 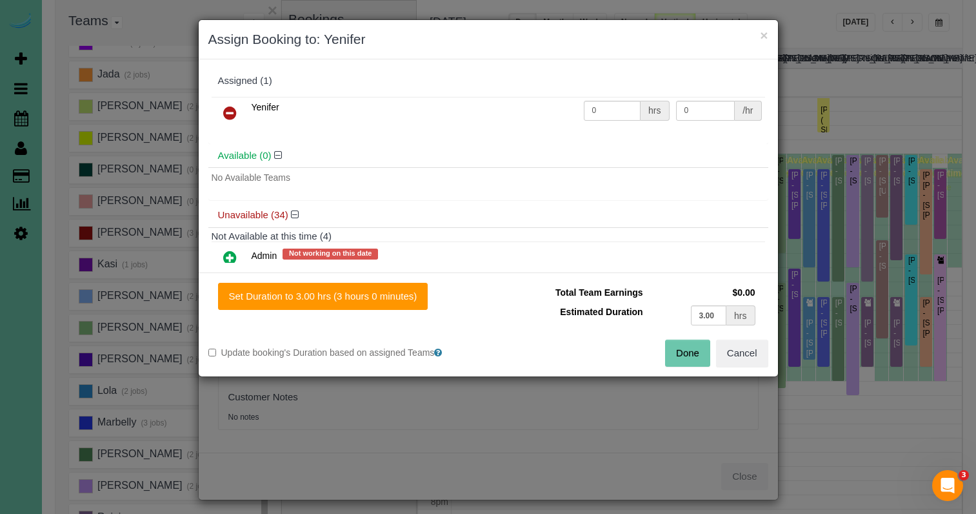 What do you see at coordinates (488, 81) in the screenshot?
I see `div: Assigned (1)` at bounding box center [488, 81].